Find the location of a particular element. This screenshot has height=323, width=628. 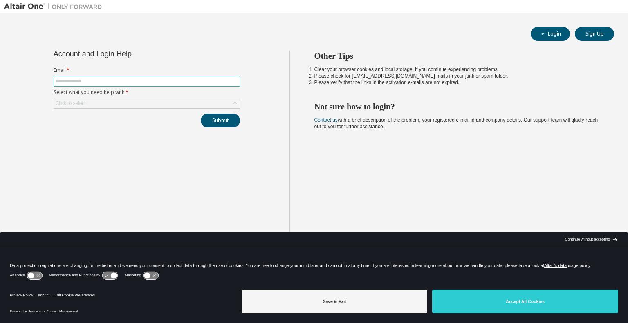

li: Clear your browser cookies and local storage, if you continue experiencing problems. is located at coordinates (457, 70).